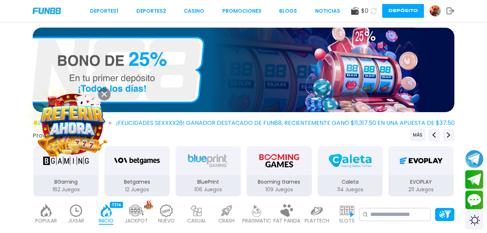 The height and width of the screenshot is (233, 487). What do you see at coordinates (279, 182) in the screenshot?
I see `p: Booming Games` at bounding box center [279, 182].